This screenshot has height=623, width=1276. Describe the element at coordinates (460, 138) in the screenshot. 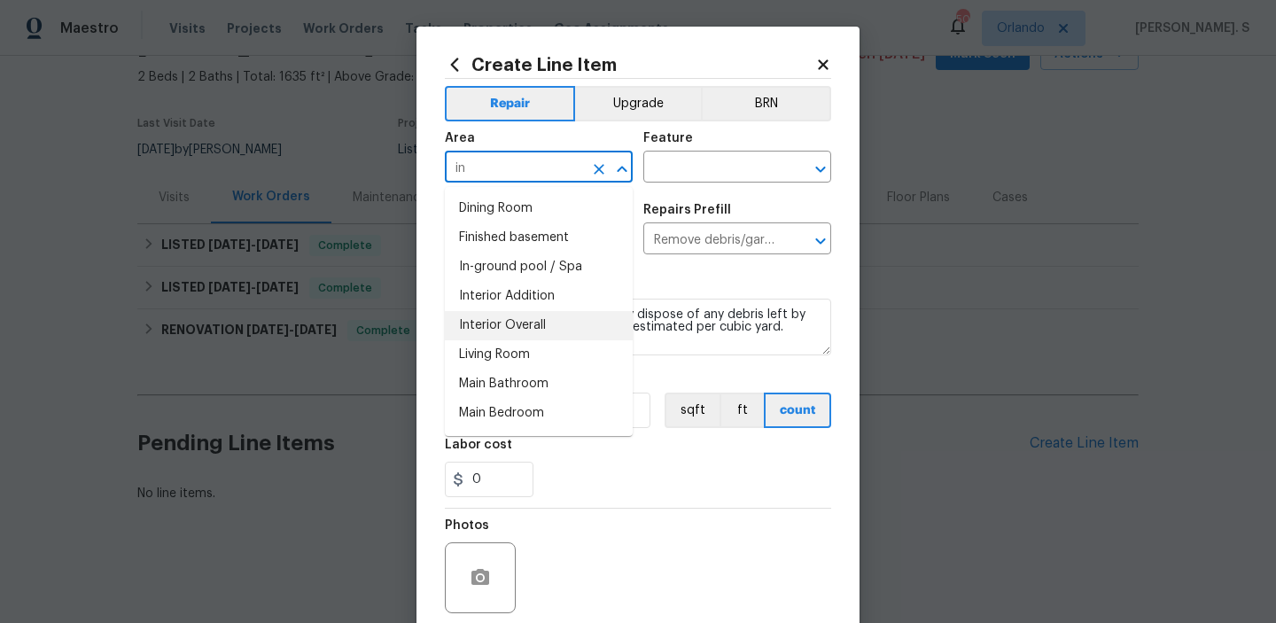

I see `h5: Area` at that location.